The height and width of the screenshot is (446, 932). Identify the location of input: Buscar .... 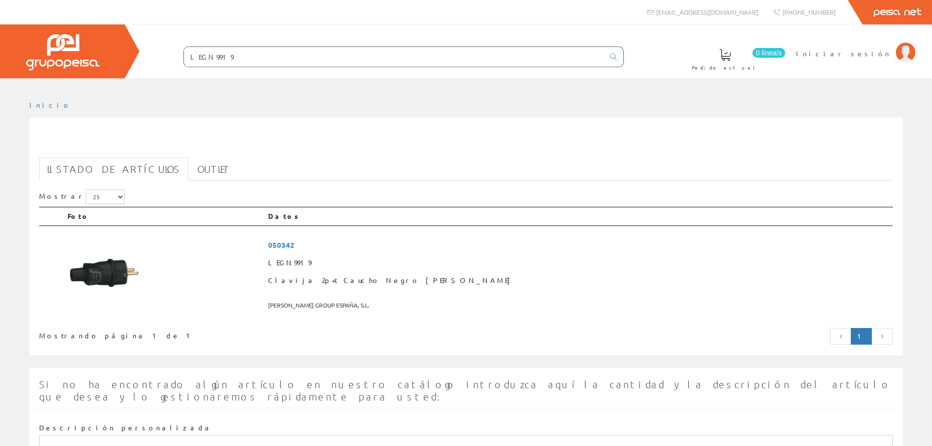
(394, 57).